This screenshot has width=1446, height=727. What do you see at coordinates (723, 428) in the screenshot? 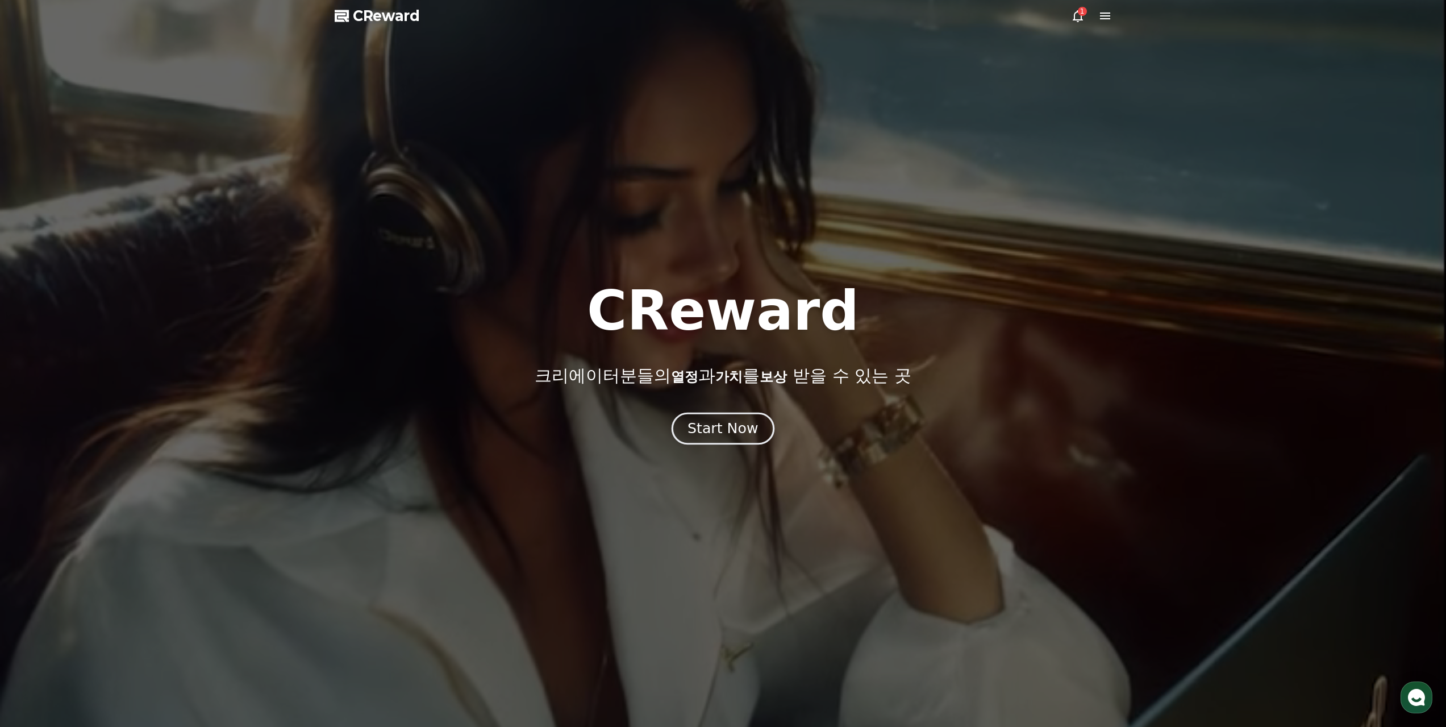
I see `button: Start Now` at bounding box center [723, 428].